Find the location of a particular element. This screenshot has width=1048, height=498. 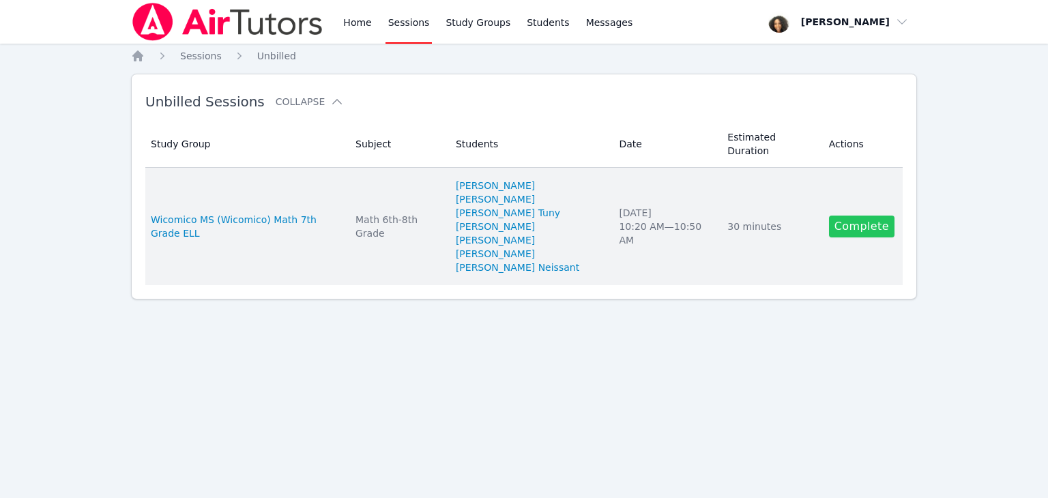

span: Sessions is located at coordinates (201, 56).